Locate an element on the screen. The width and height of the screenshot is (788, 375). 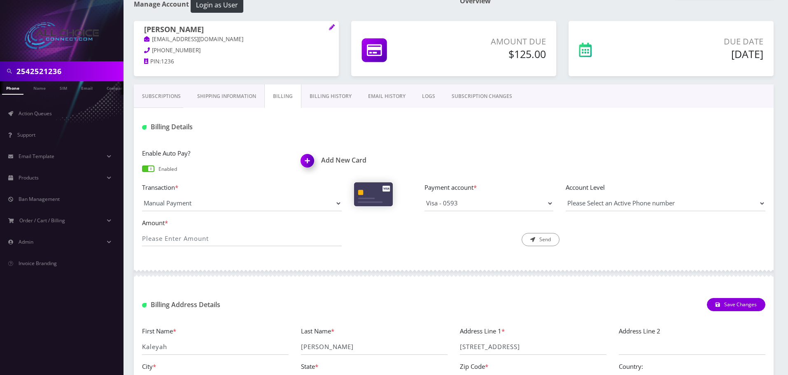
a: Billing History is located at coordinates (331, 96).